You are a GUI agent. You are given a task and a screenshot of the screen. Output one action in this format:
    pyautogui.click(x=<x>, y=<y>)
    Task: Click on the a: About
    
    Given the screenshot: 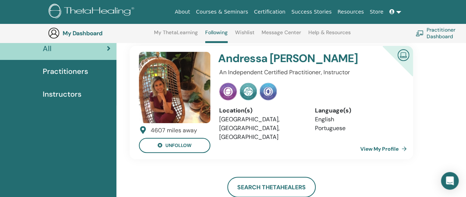 What is the action you would take?
    pyautogui.click(x=182, y=12)
    